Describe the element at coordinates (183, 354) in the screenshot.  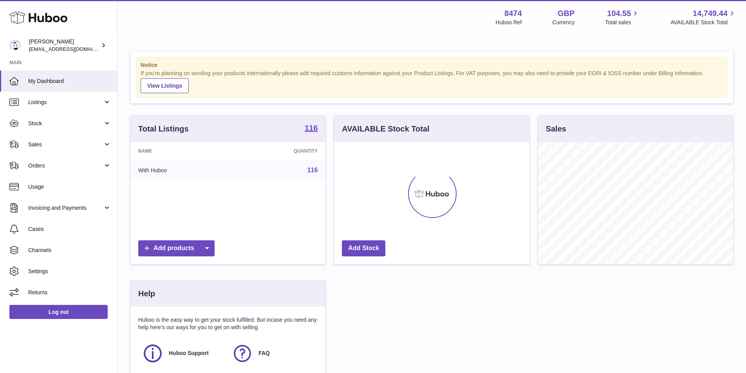
I see `a: Huboo Support` at that location.